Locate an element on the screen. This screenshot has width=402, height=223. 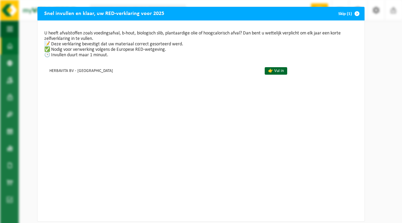
button: Skip (1) is located at coordinates (348, 14).